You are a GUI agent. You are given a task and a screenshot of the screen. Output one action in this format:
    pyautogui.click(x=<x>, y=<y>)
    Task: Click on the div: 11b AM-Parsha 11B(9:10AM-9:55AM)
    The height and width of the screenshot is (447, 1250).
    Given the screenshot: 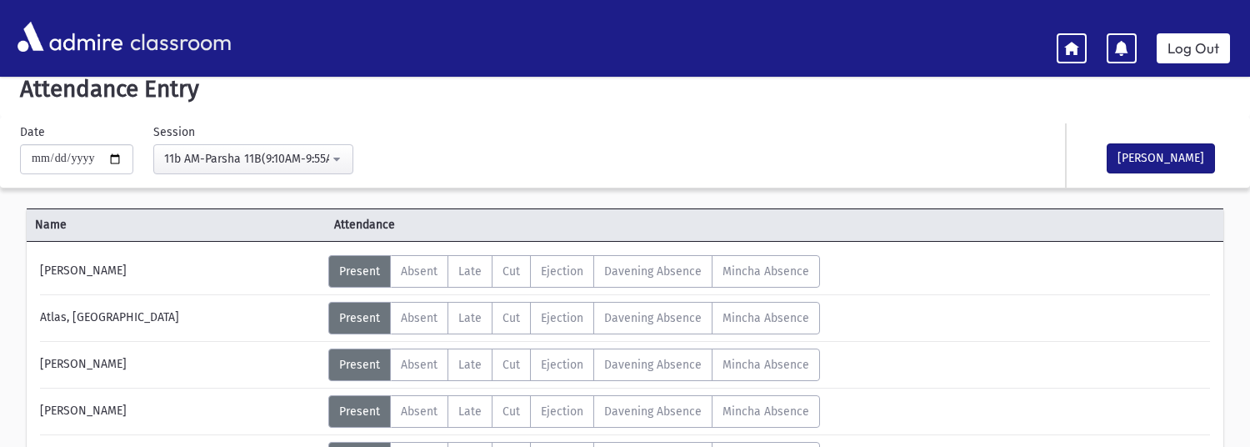 What is the action you would take?
    pyautogui.click(x=247, y=158)
    